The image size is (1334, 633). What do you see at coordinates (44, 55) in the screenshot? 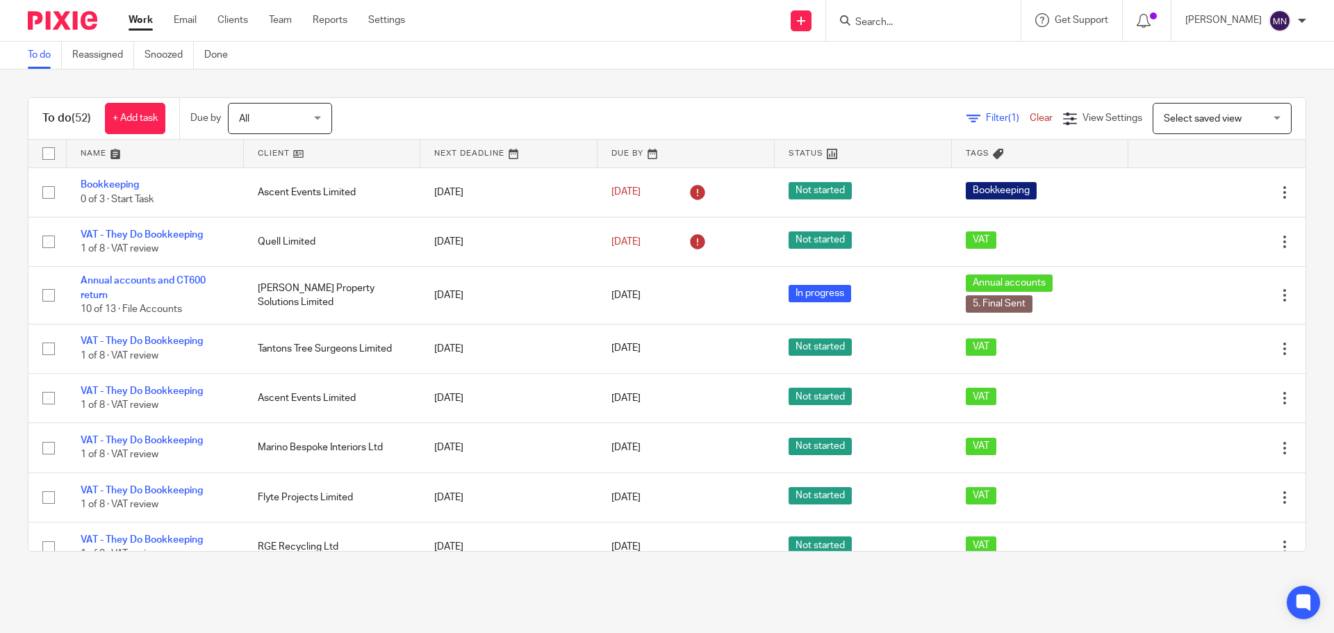
I see `a: To do` at bounding box center [44, 55].